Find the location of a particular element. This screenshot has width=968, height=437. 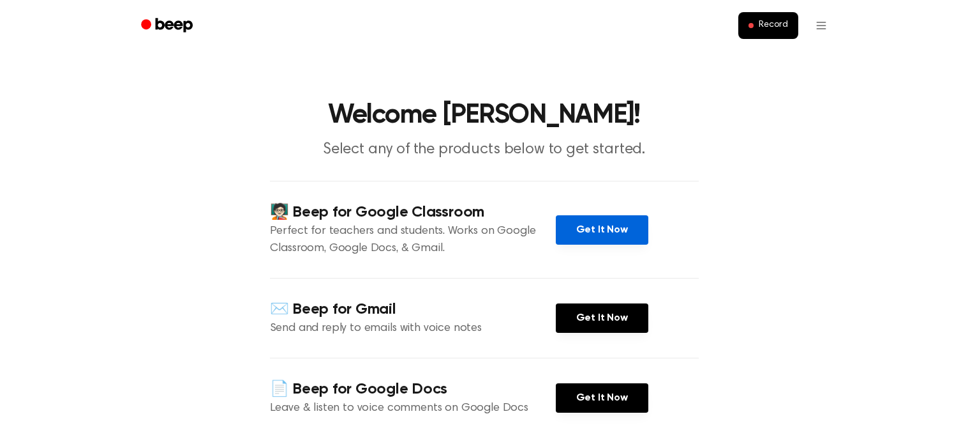

p: Send and reply to emails with voice notes is located at coordinates (413, 328).